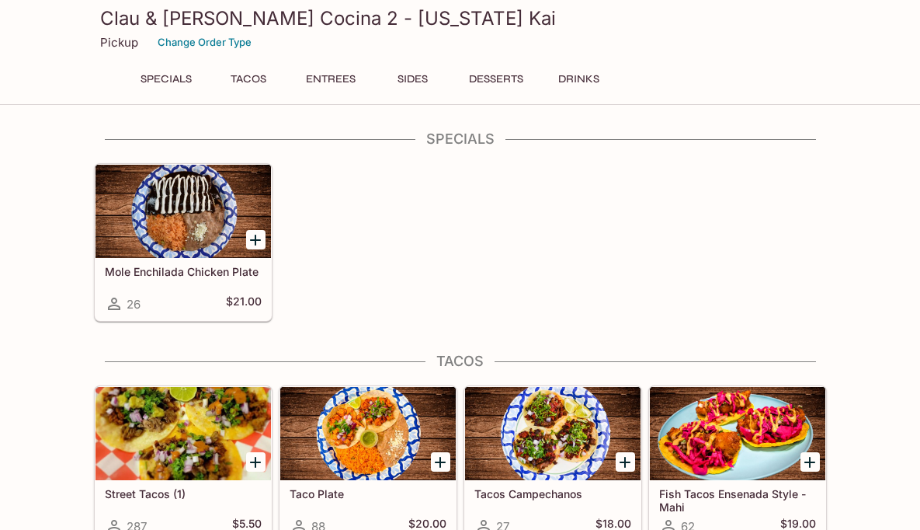  I want to click on h5: Mole Enchilada Chicken Plate, so click(183, 271).